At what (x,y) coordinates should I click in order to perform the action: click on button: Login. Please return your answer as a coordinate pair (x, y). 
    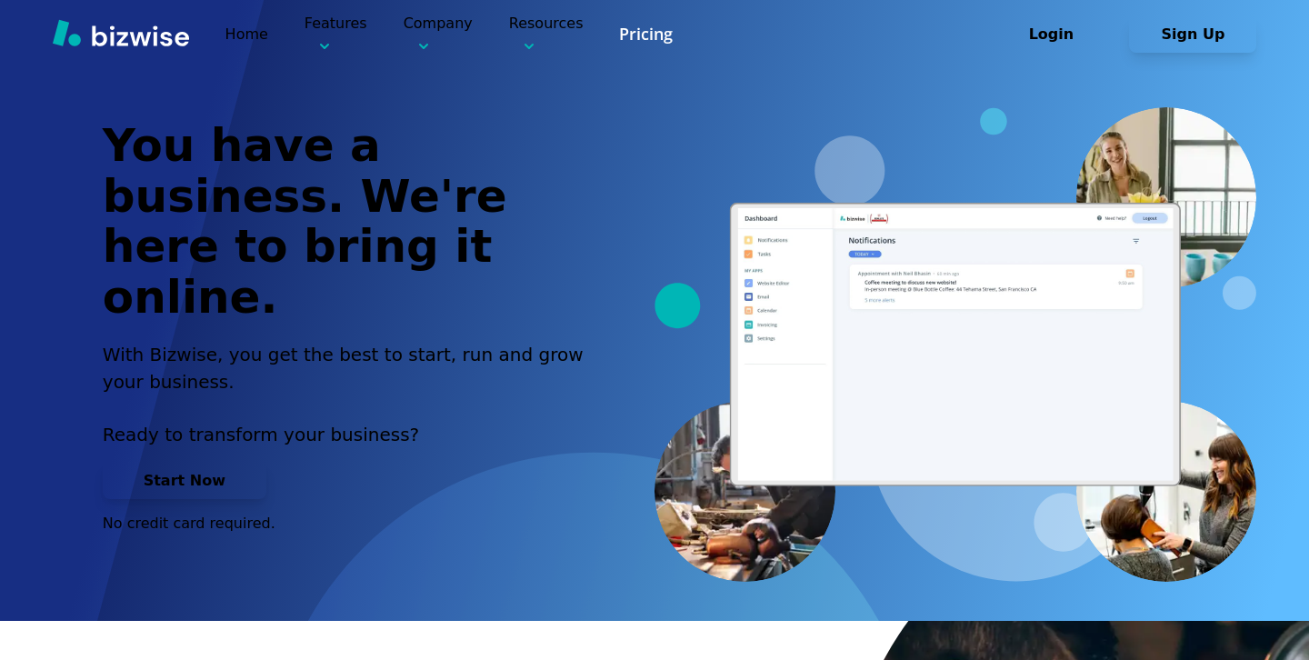
    Looking at the image, I should click on (1051, 35).